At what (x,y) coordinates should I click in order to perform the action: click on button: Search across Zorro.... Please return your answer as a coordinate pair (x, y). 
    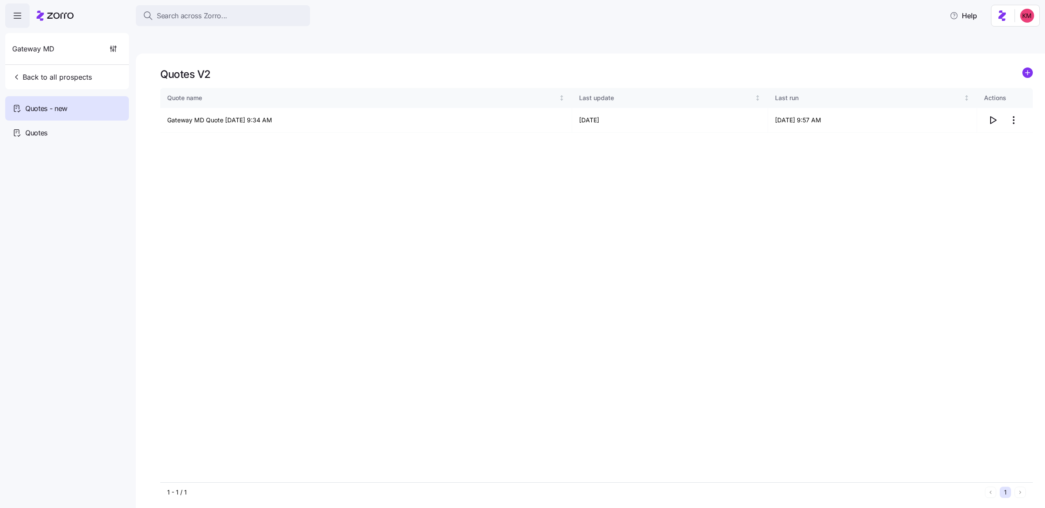
    Looking at the image, I should click on (223, 16).